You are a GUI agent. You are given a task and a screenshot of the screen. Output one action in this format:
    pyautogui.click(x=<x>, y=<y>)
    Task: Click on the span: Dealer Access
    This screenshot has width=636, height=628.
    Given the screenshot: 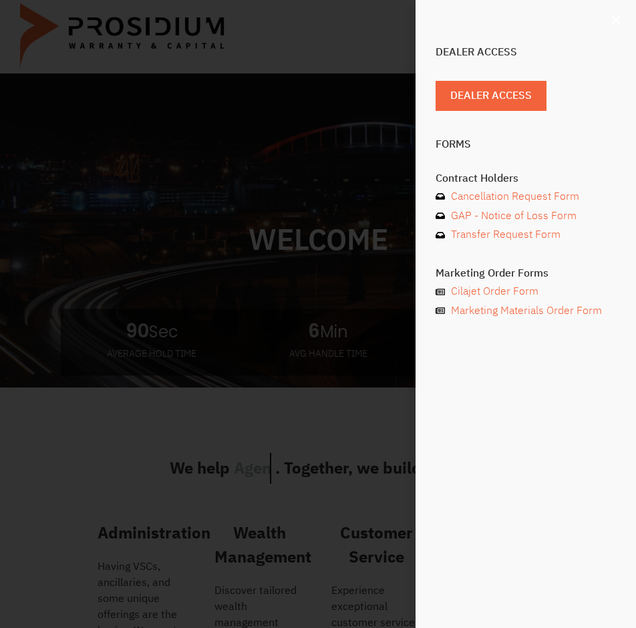 What is the action you would take?
    pyautogui.click(x=491, y=95)
    